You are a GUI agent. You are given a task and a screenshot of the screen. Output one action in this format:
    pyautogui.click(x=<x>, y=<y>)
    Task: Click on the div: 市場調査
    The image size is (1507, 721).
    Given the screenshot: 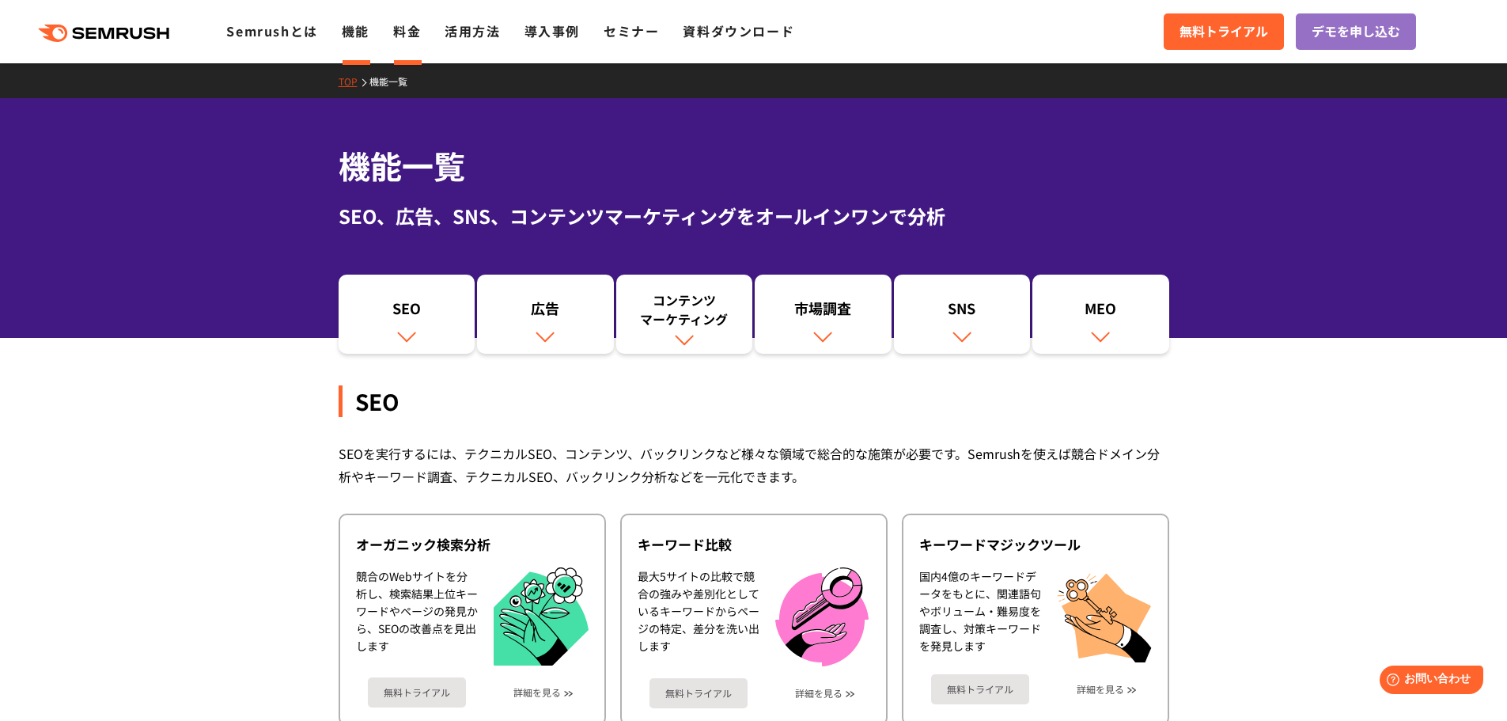 What is the action you would take?
    pyautogui.click(x=823, y=312)
    